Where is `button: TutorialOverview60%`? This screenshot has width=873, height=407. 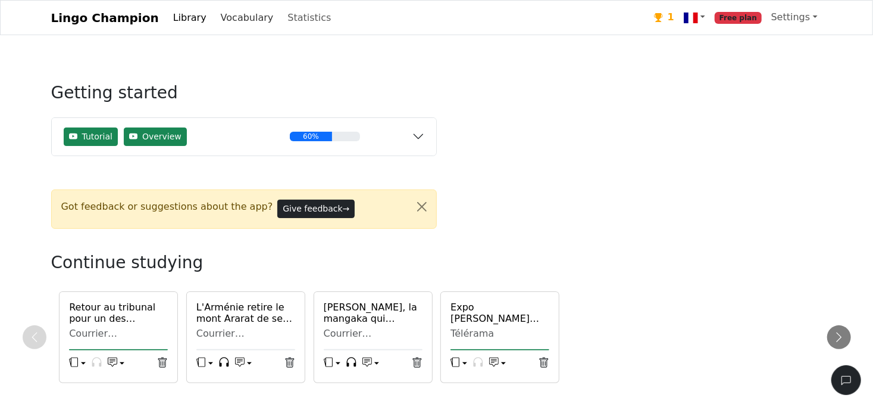 button: TutorialOverview60% is located at coordinates (244, 136).